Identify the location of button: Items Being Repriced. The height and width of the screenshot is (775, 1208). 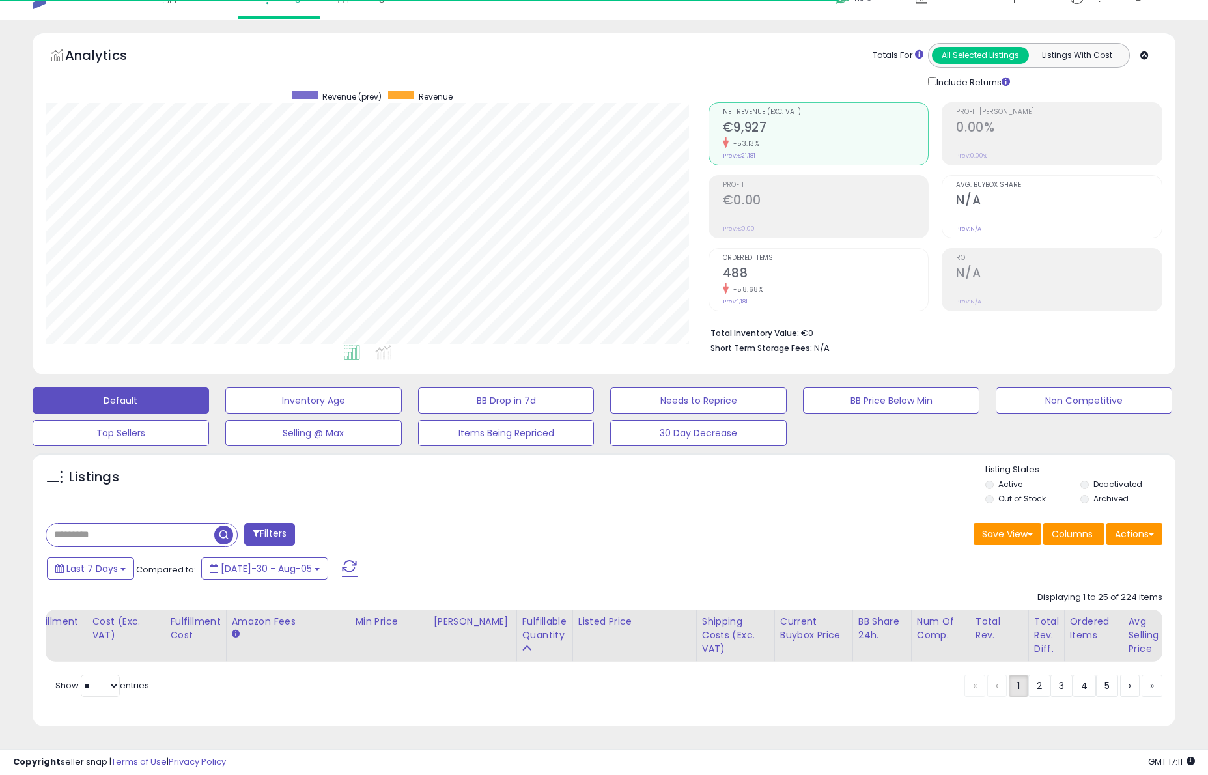
(506, 433).